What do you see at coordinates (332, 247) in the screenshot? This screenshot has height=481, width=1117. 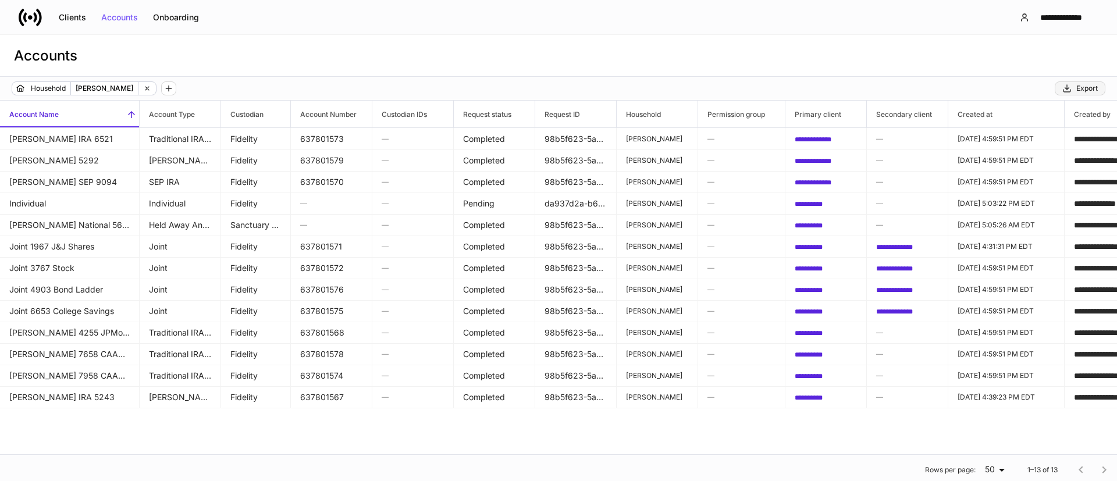 I see `td: 637801571` at bounding box center [332, 247].